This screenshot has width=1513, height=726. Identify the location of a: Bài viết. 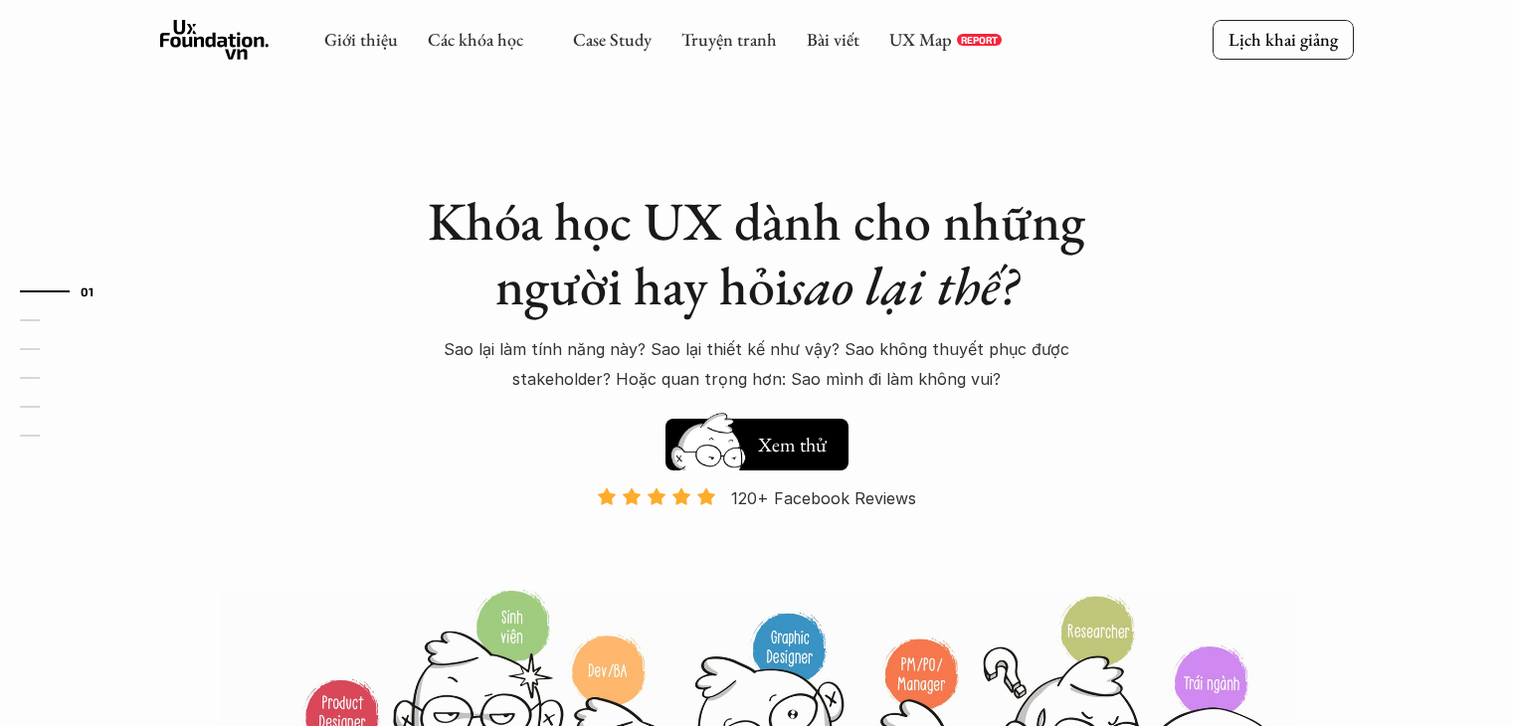
(832, 39).